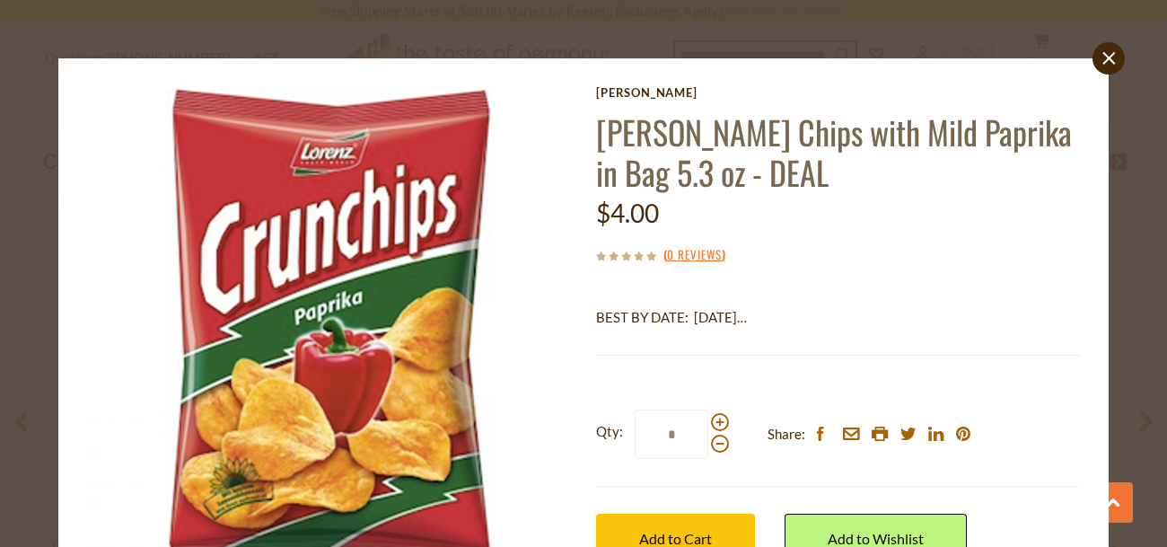 This screenshot has width=1167, height=547. What do you see at coordinates (675, 538) in the screenshot?
I see `span: Add to Cart` at bounding box center [675, 538].